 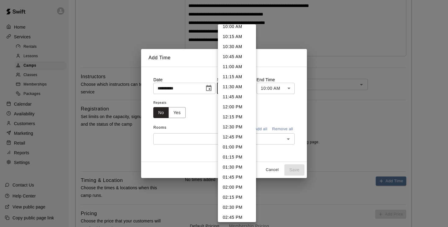 I want to click on li: 12:30 PM, so click(x=237, y=127).